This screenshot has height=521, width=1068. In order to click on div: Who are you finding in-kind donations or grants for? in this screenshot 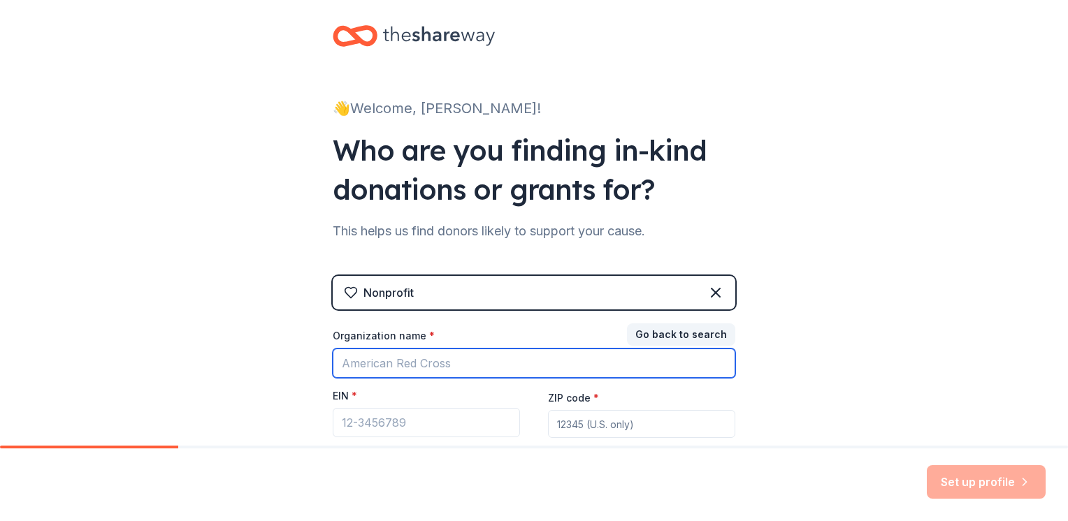, I will do `click(534, 170)`.